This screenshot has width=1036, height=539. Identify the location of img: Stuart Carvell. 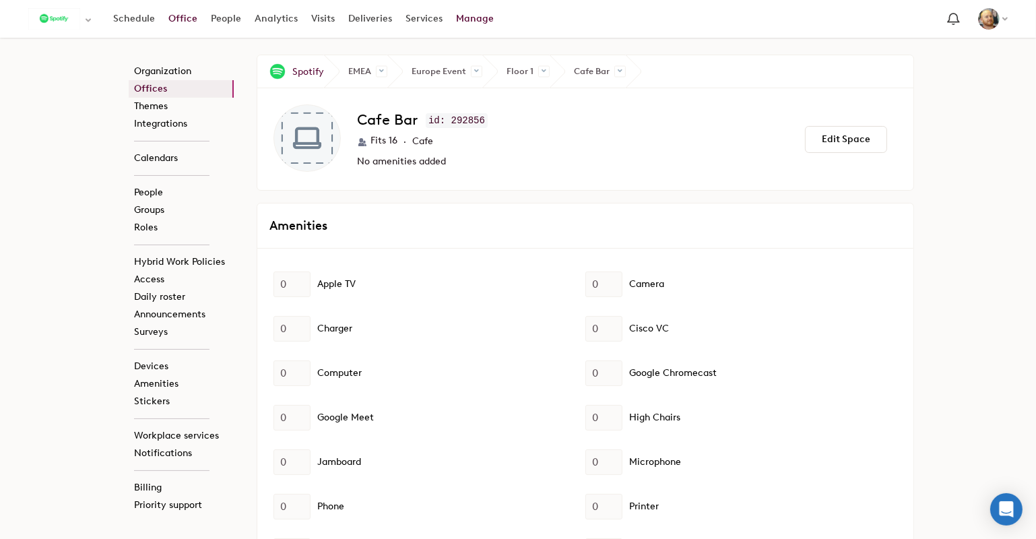
(989, 19).